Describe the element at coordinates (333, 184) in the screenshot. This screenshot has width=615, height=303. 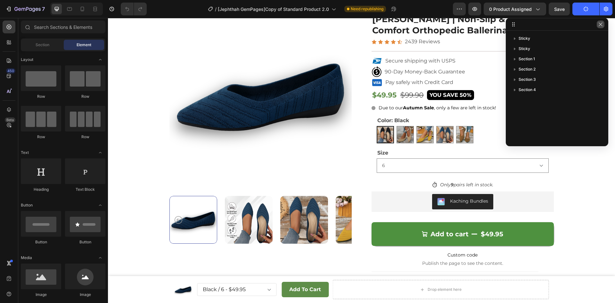
I see `img: KachingBundles.png` at that location.